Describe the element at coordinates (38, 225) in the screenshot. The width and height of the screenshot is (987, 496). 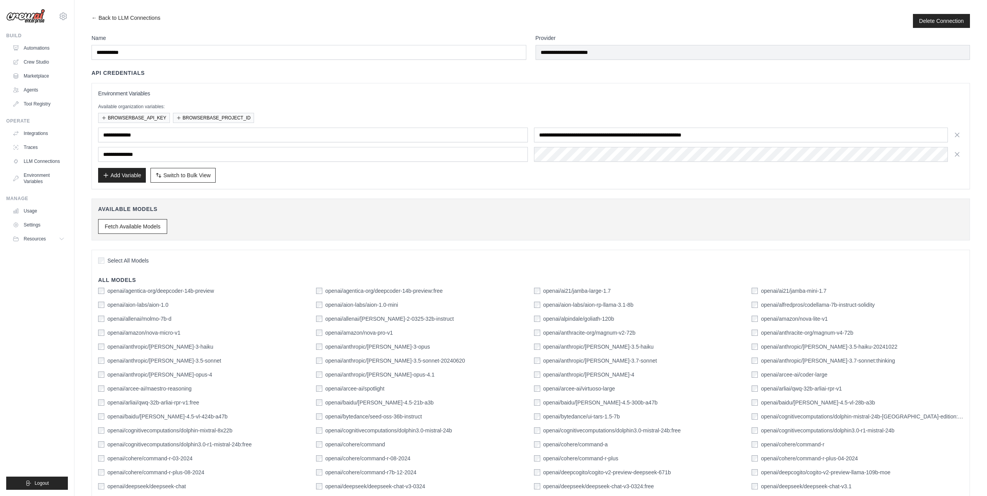
I see `a: Settings` at that location.